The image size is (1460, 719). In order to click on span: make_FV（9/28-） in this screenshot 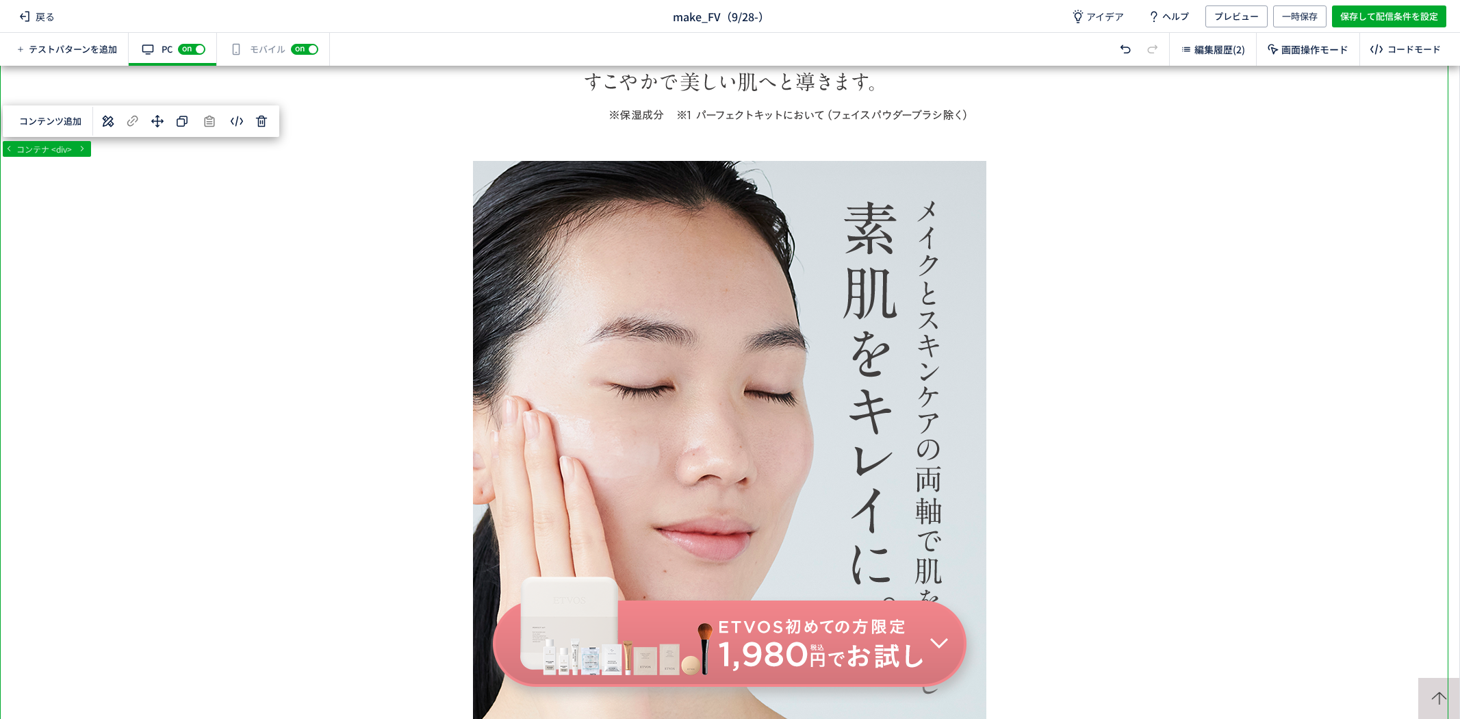, I will do `click(721, 16)`.